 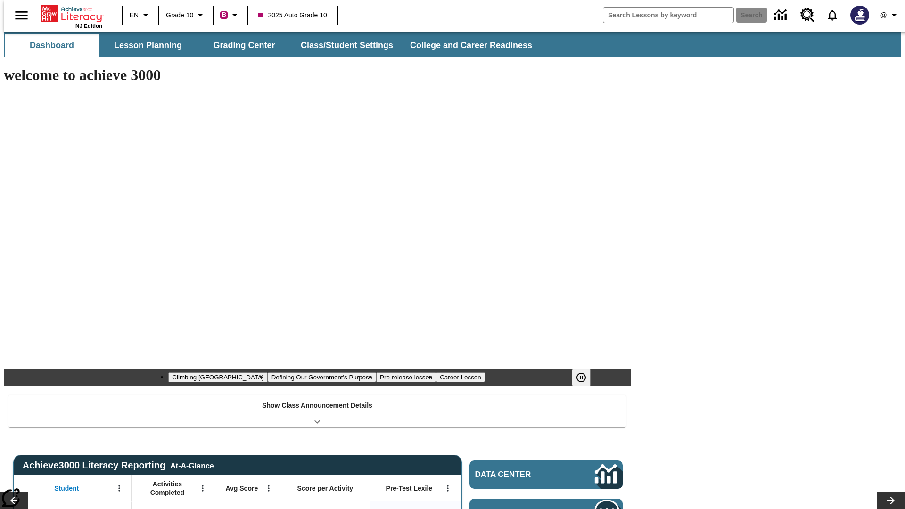 I want to click on button: Select a new avatar, so click(x=860, y=15).